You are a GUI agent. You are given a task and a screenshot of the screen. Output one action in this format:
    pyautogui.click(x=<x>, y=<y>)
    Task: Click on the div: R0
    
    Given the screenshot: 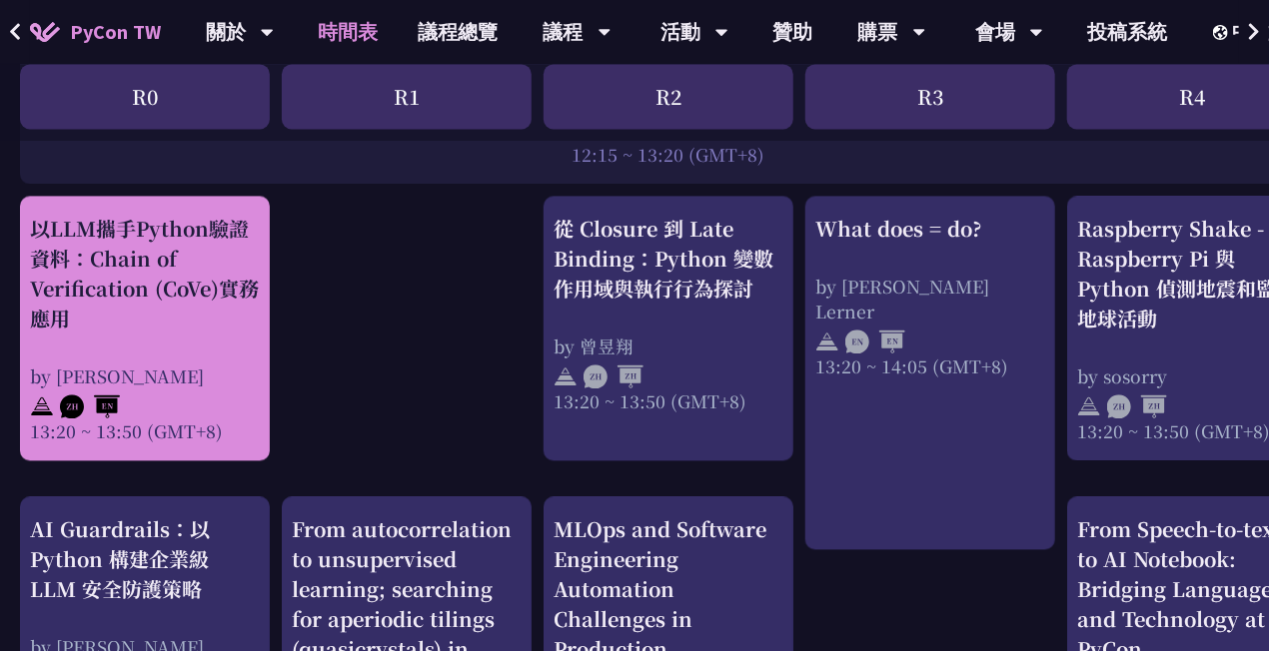 What is the action you would take?
    pyautogui.click(x=145, y=96)
    